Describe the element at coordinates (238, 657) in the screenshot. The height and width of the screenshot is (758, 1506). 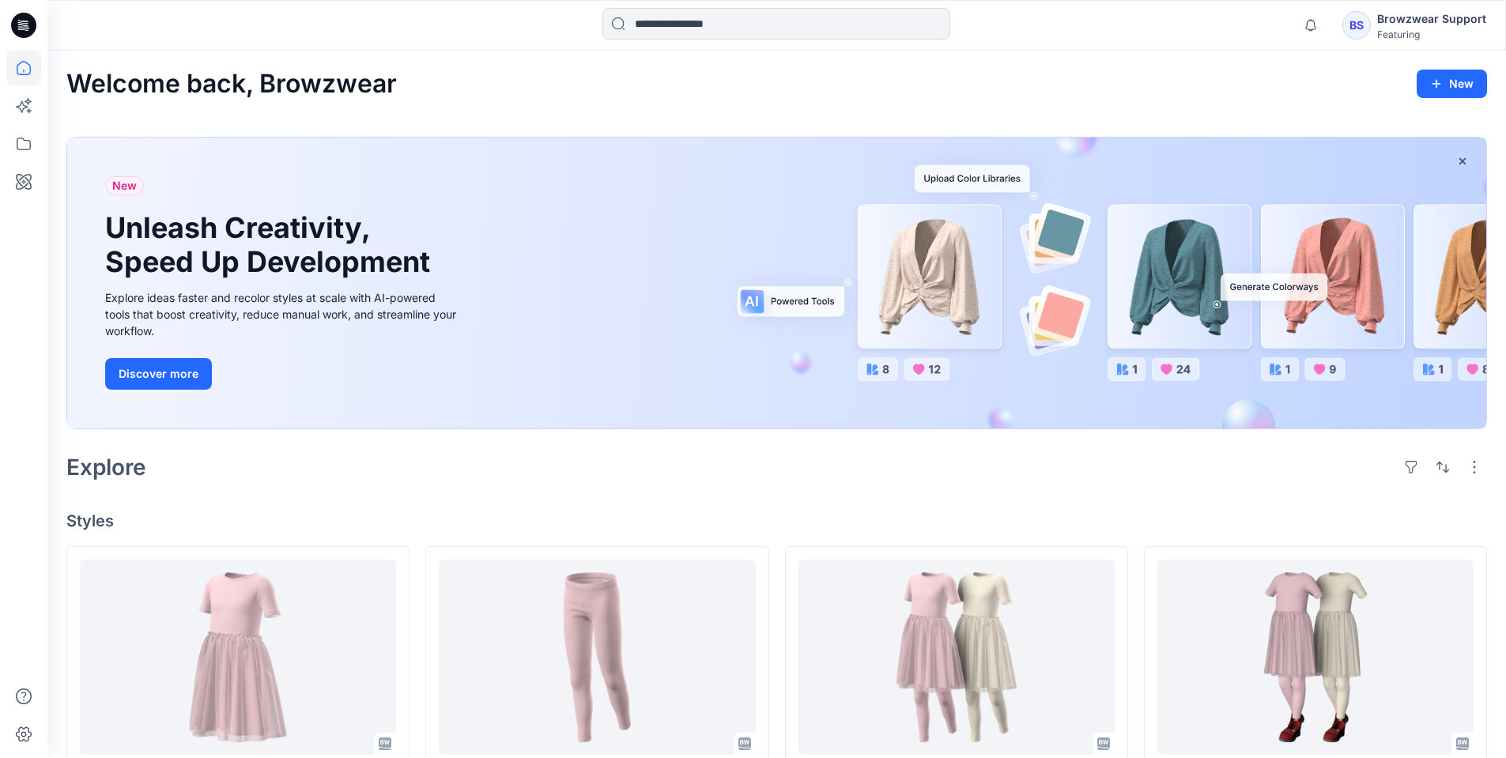
I see `a: P5-AG-321 - top` at that location.